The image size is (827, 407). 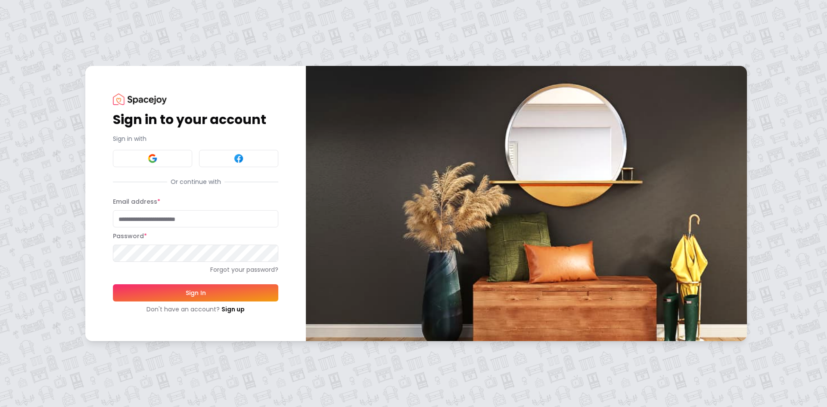 I want to click on a: Sign up, so click(x=233, y=309).